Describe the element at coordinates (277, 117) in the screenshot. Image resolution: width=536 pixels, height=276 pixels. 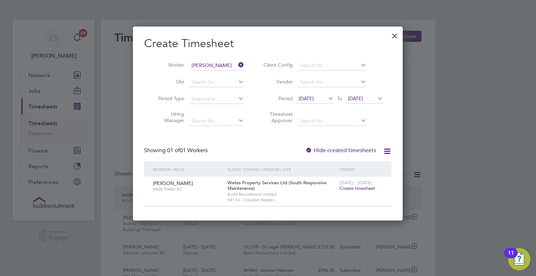
I see `label: Timesheet Approver` at that location.